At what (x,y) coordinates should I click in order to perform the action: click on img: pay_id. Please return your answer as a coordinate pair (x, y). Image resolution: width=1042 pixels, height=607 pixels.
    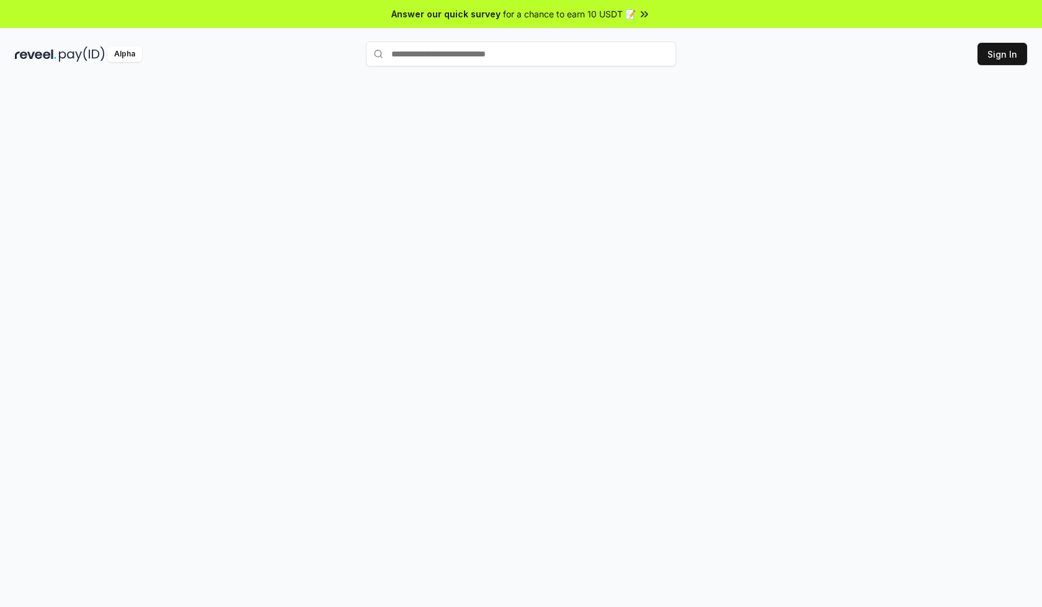
    Looking at the image, I should click on (82, 54).